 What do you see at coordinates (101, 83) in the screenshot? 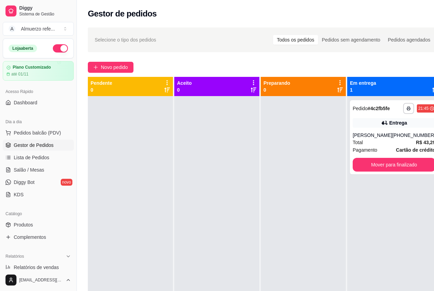
I see `p: Pendente` at bounding box center [101, 83].